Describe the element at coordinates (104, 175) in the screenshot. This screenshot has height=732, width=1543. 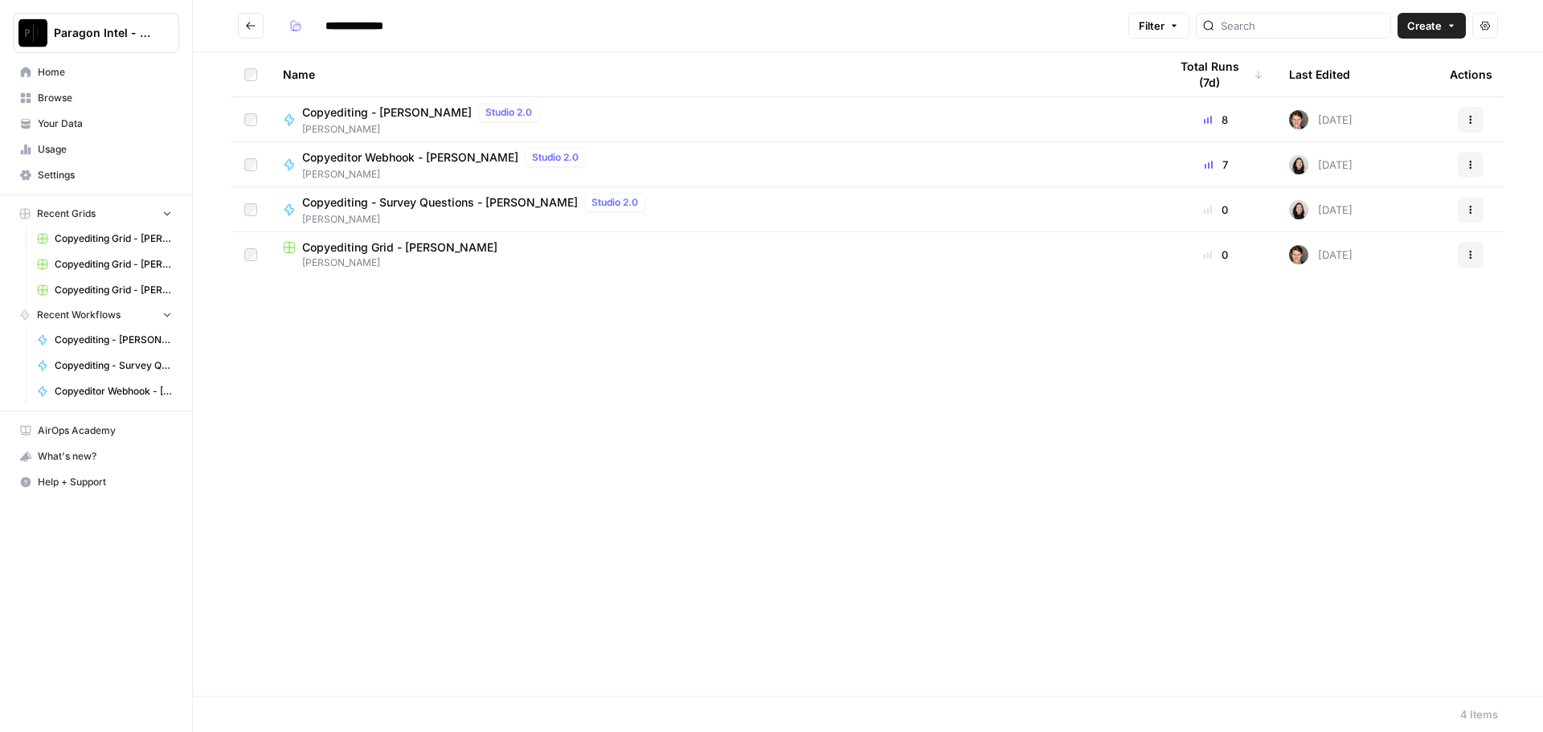
I see `span: Settings` at that location.